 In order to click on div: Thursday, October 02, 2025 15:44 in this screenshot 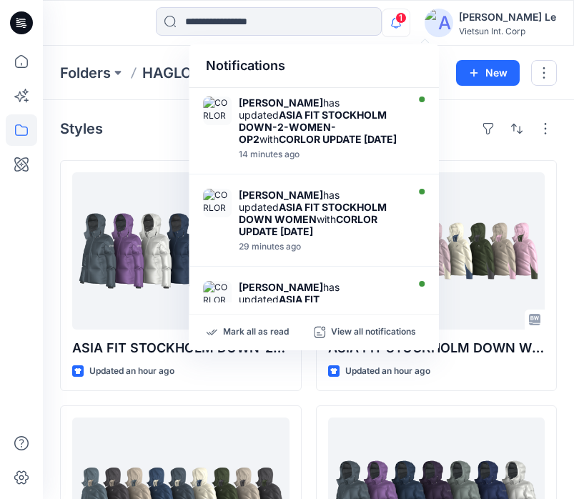, I will do `click(321, 155)`.